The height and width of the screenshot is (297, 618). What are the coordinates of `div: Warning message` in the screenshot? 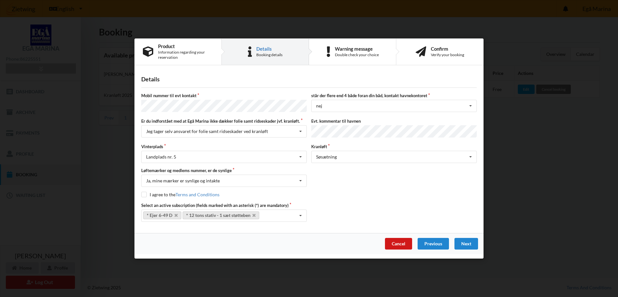 It's located at (357, 49).